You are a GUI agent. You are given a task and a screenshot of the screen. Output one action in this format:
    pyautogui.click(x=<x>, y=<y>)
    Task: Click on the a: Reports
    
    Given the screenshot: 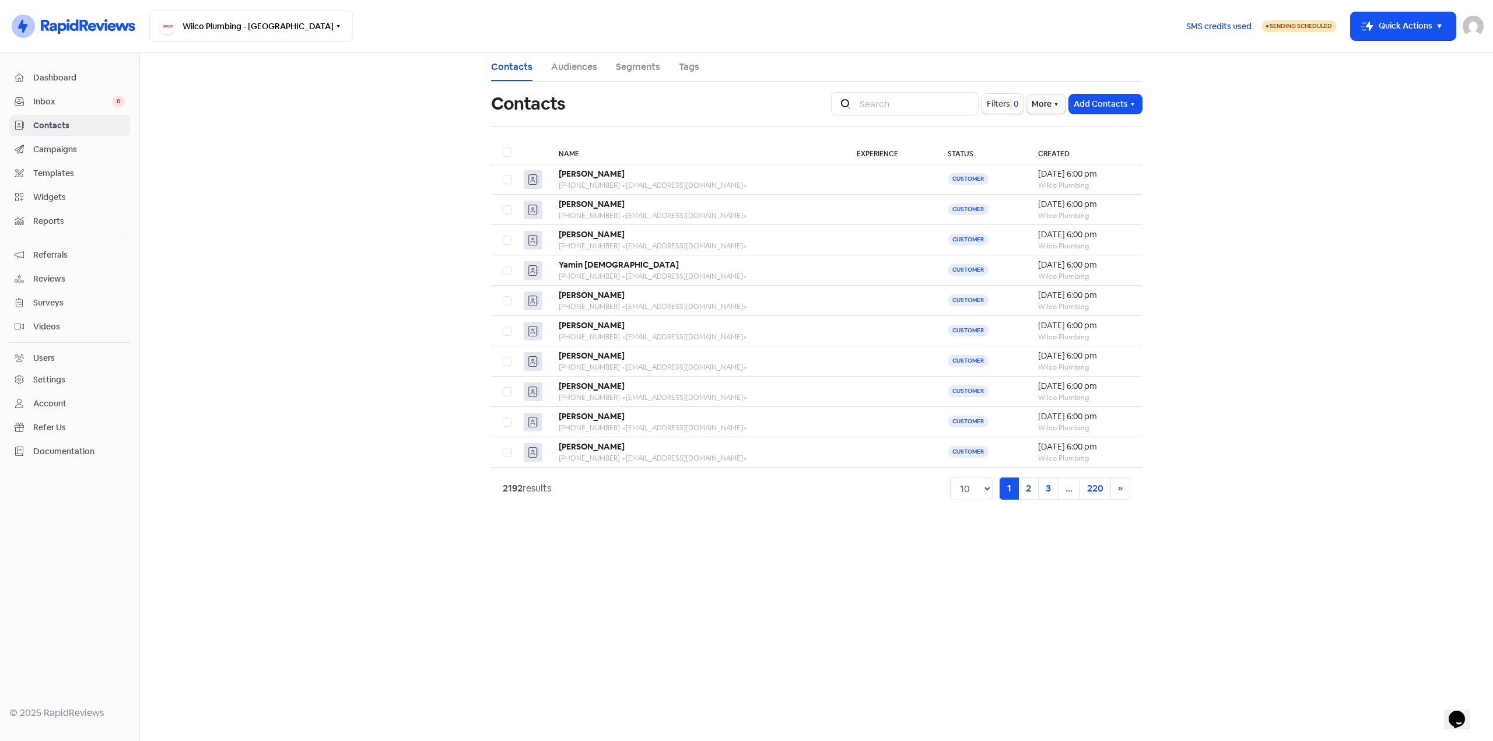 What is the action you would take?
    pyautogui.click(x=69, y=221)
    